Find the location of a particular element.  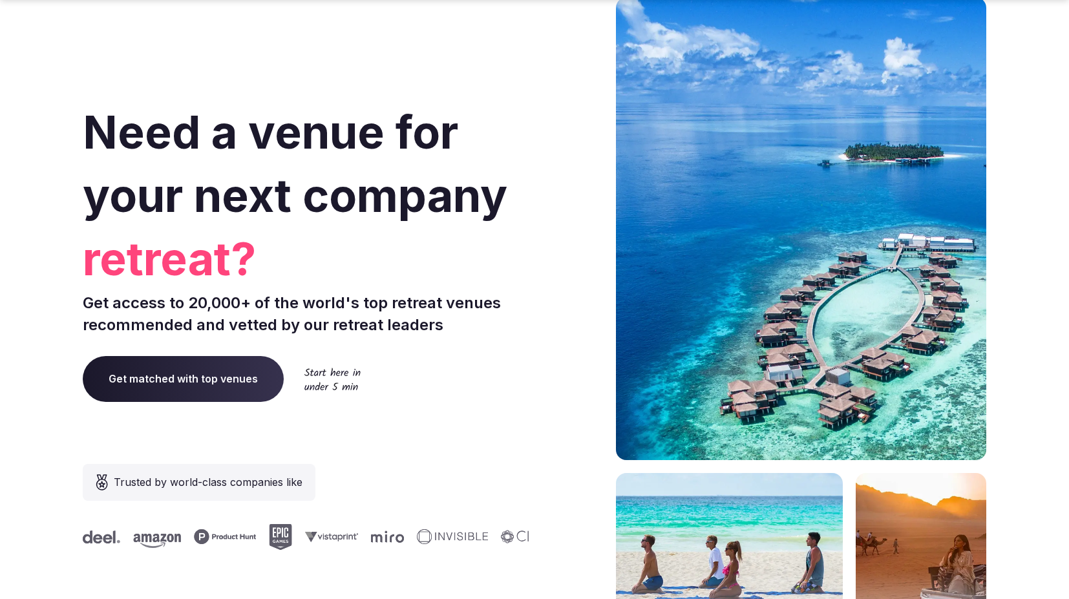

a: Get matched with top venues is located at coordinates (183, 379).